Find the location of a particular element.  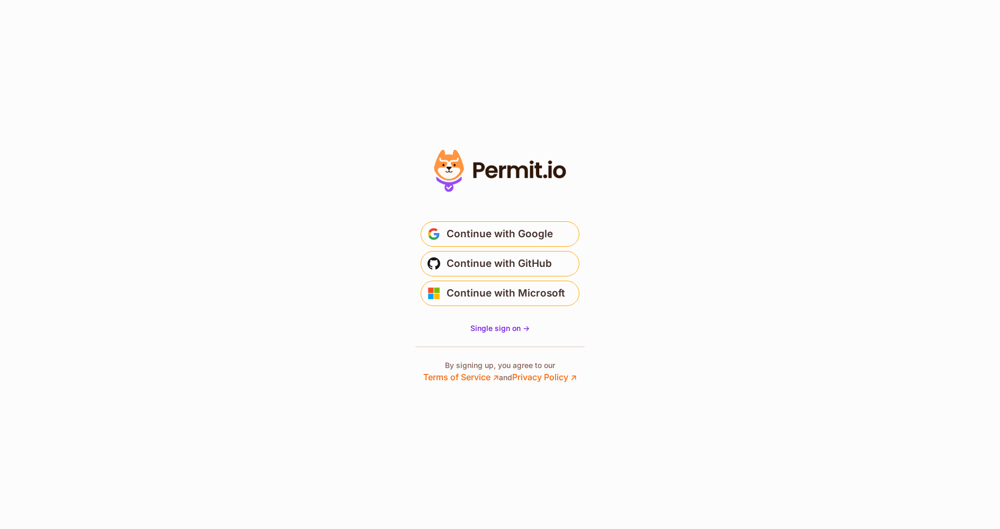

span: Continue with Google is located at coordinates (499, 234).